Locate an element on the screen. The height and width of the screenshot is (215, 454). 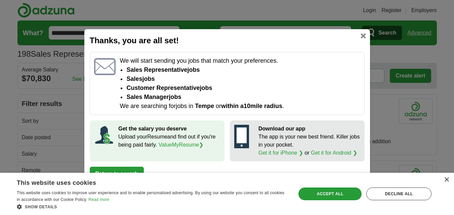
span: Tempe is located at coordinates (204, 106).